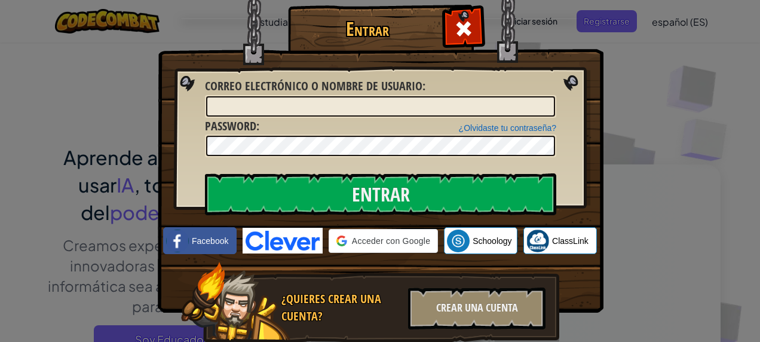 This screenshot has width=760, height=342. Describe the element at coordinates (383, 241) in the screenshot. I see `div: Acceder con Google` at that location.